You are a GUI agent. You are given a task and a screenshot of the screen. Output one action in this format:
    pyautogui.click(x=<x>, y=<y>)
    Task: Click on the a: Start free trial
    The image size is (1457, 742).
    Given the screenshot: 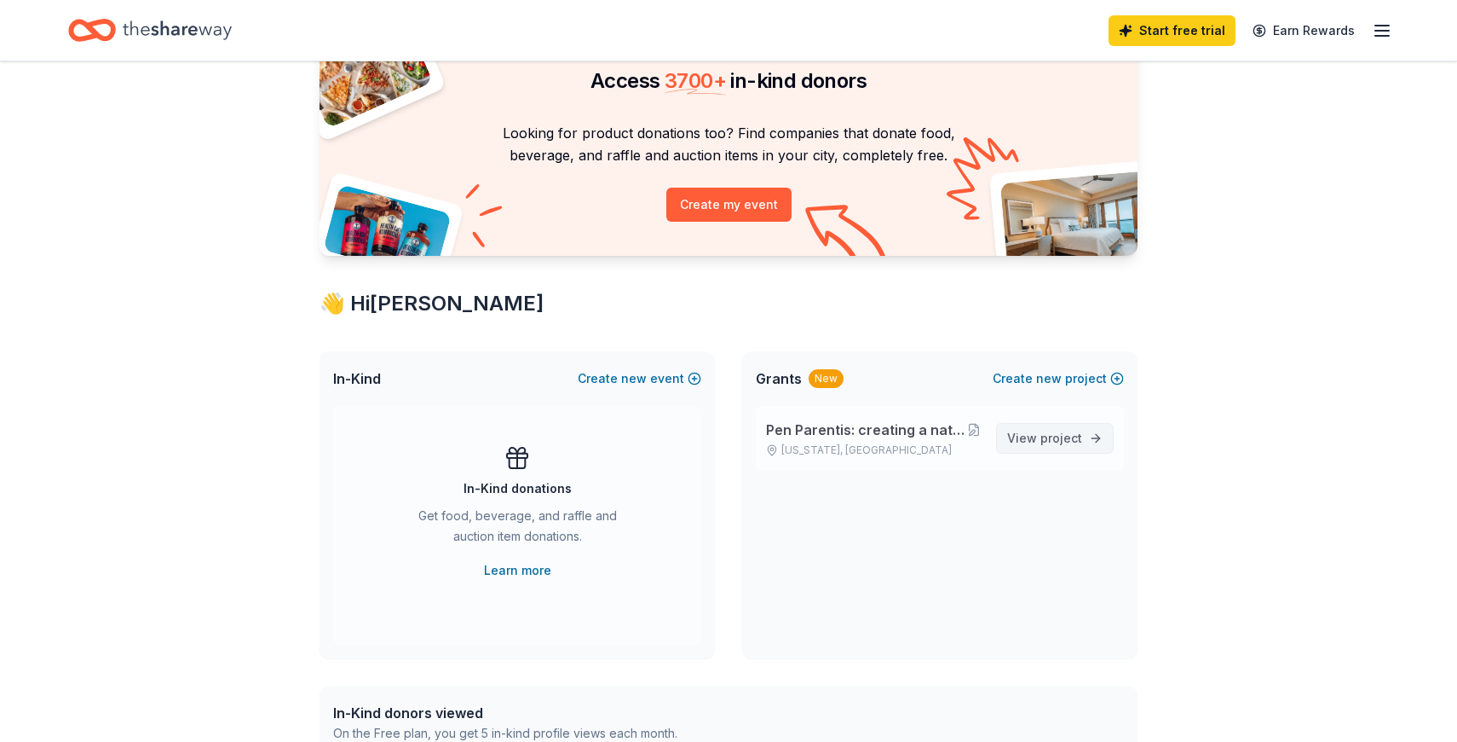 What is the action you would take?
    pyautogui.click(x=1172, y=31)
    